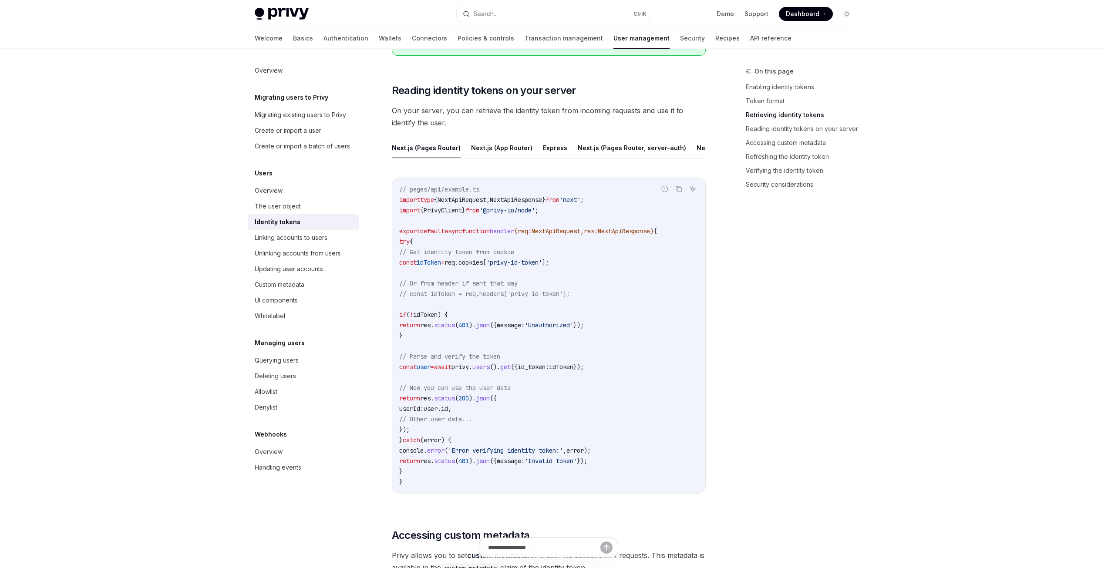 The width and height of the screenshot is (1108, 568). What do you see at coordinates (271, 435) in the screenshot?
I see `h5: Webhooks` at bounding box center [271, 435].